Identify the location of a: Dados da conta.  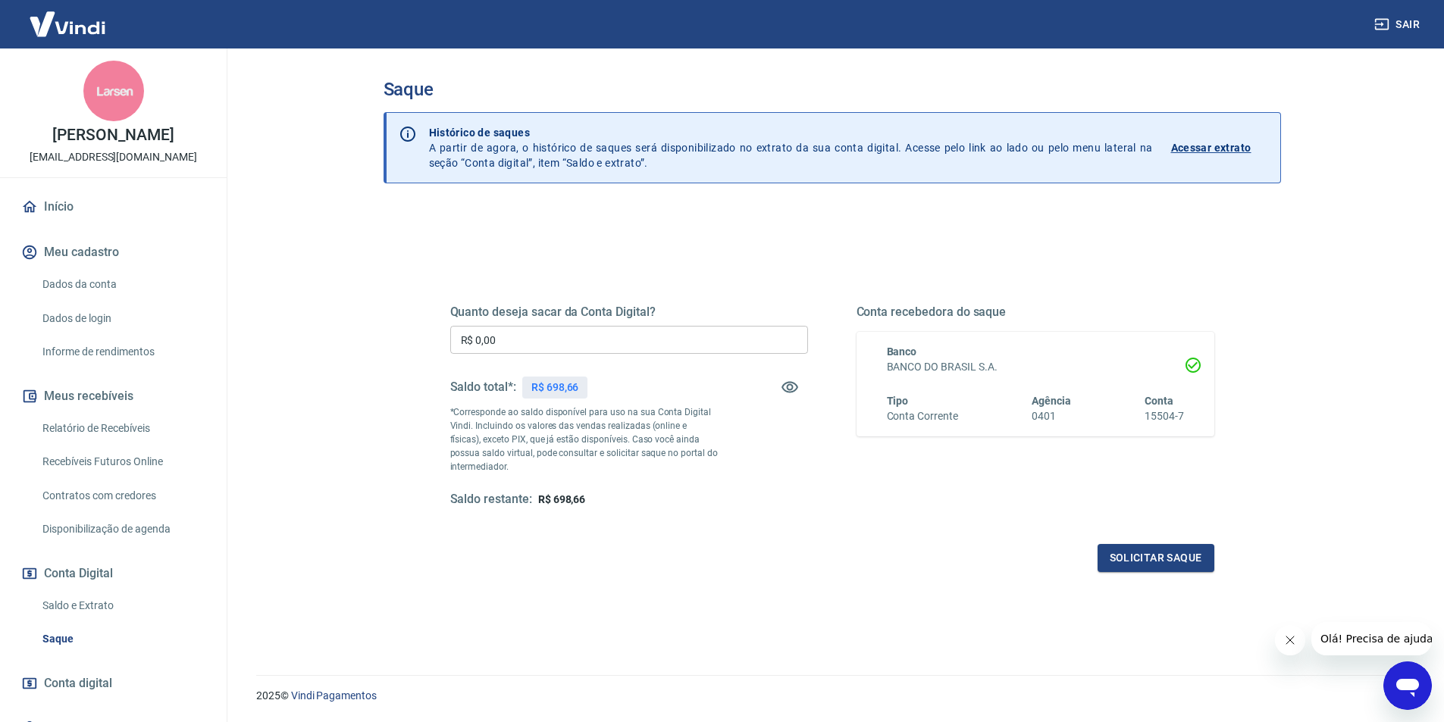
(122, 284).